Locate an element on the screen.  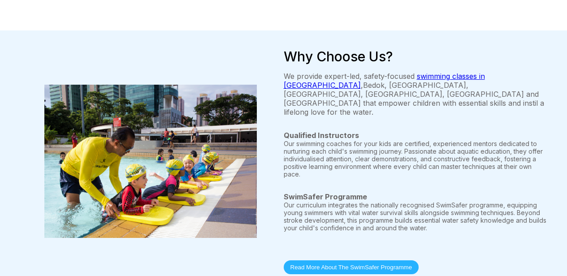
div: Our curriculum integrates the nationally recognised SwimSafer programme, equipping young swimmers... is located at coordinates (417, 212).